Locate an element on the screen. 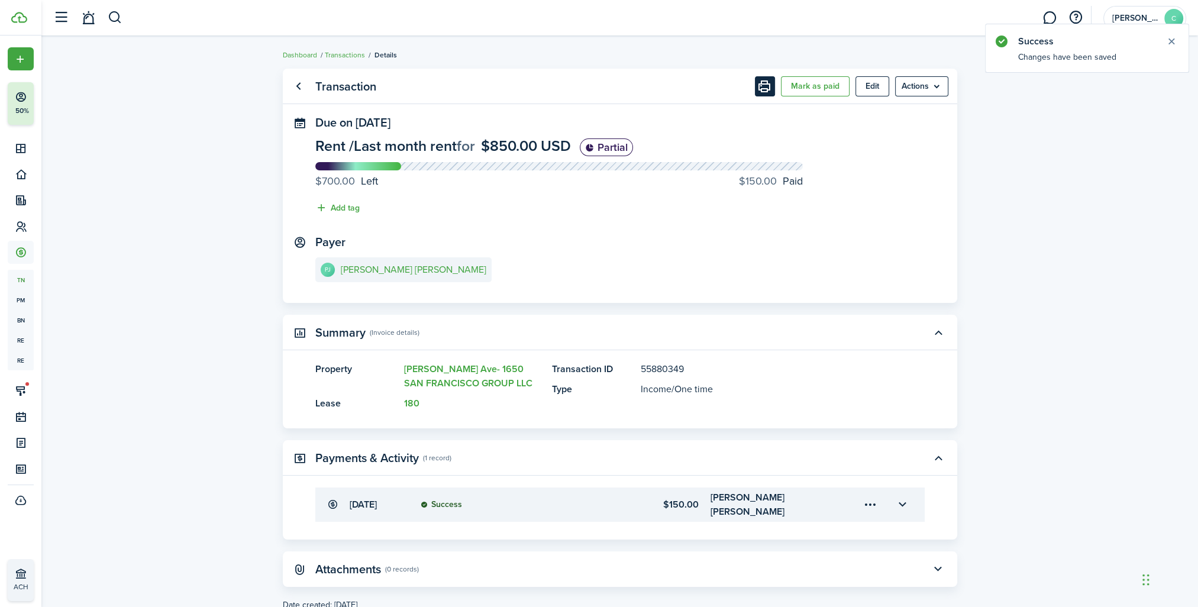 Image resolution: width=1198 pixels, height=607 pixels. status: Partial is located at coordinates (607, 147).